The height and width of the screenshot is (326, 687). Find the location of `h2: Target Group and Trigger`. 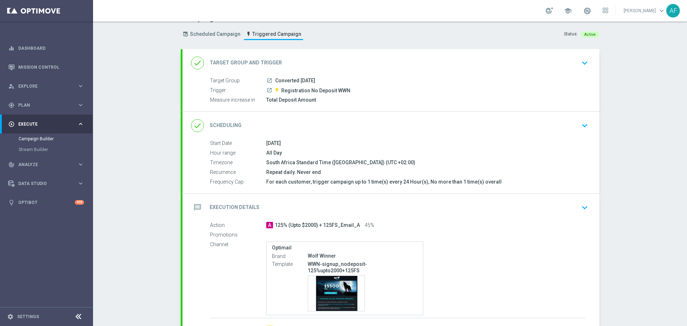

h2: Target Group and Trigger is located at coordinates (246, 63).